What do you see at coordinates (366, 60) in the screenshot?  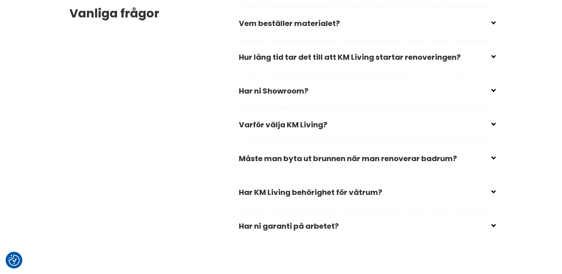 I see `h2: Hur lång tid tar det till att KM Living startar renoveringen?` at bounding box center [366, 60].